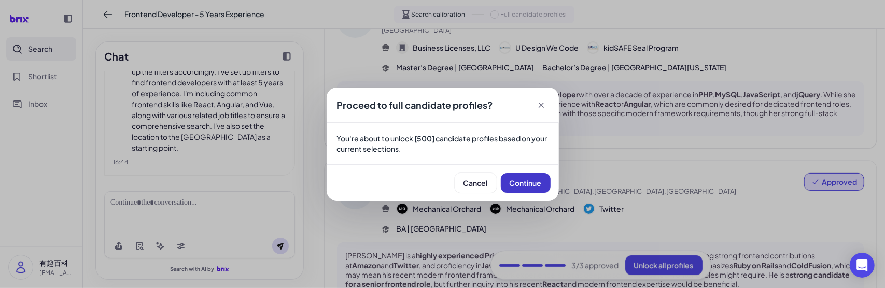 The height and width of the screenshot is (288, 885). I want to click on div: Open Intercom Messenger, so click(862, 265).